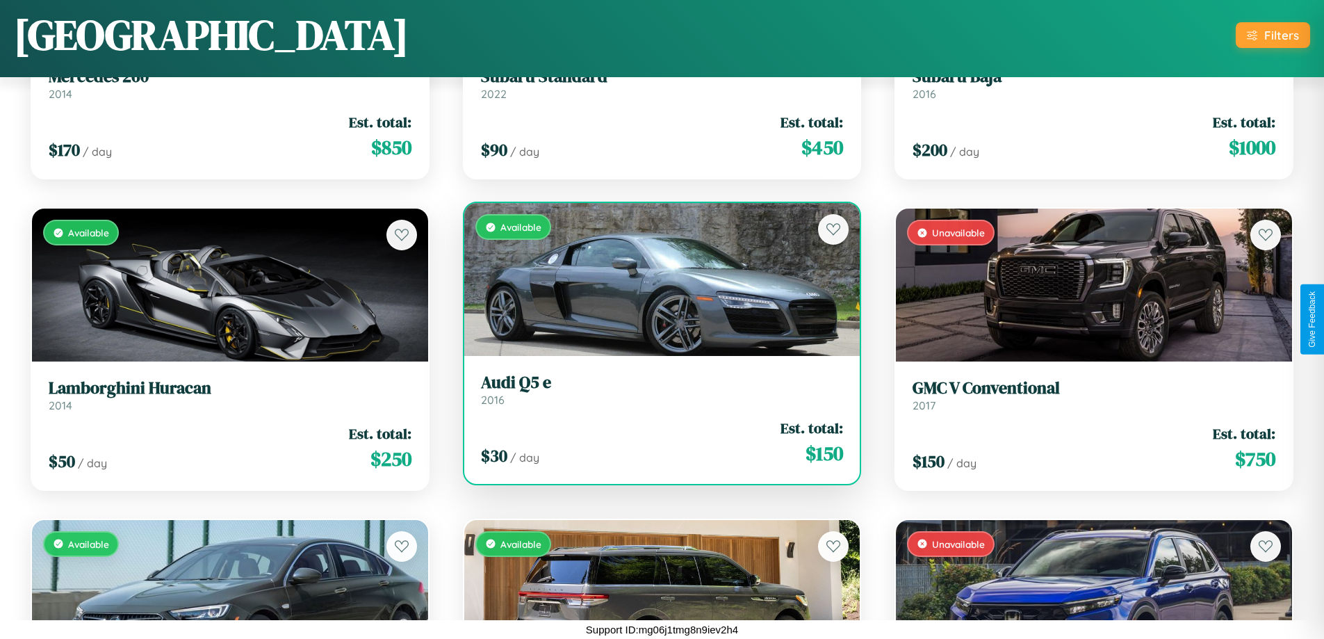 The height and width of the screenshot is (639, 1324). Describe the element at coordinates (391, 459) in the screenshot. I see `span: $ 250` at that location.